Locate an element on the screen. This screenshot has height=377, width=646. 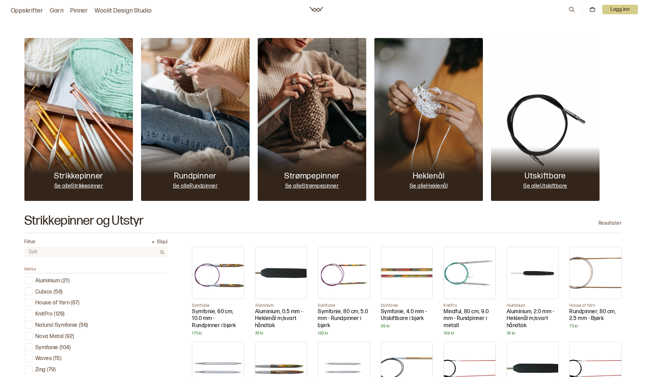
p: Se alle Utskiftbare is located at coordinates (545, 186).